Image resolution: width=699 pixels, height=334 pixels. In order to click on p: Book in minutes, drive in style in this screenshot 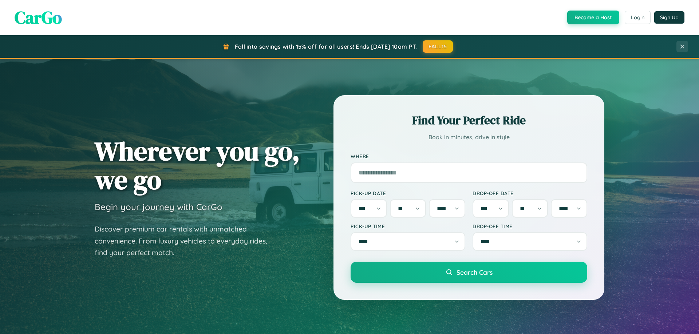, I will do `click(469, 137)`.